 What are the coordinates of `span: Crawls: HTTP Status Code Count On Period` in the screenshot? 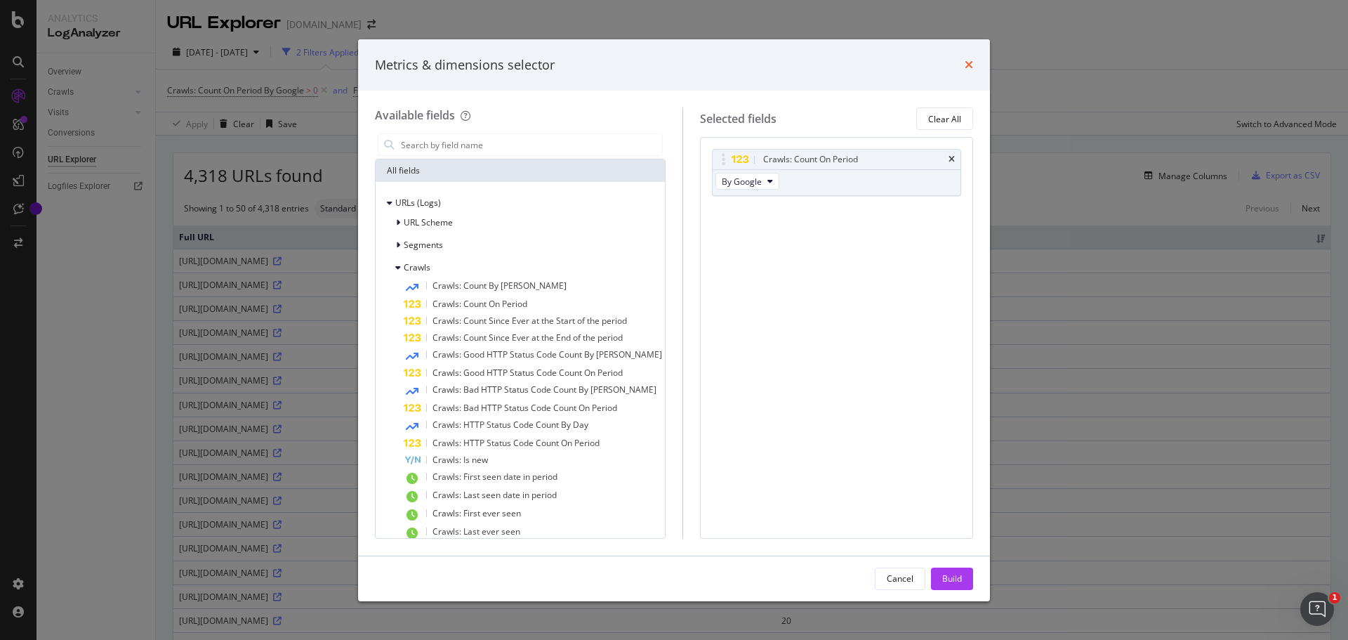 It's located at (516, 442).